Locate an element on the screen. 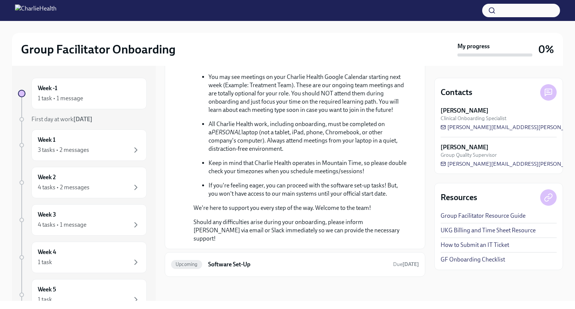  strong: Please set aside about 10 hours each week during onboarding to complete your tasks! is located at coordinates (300, 58).